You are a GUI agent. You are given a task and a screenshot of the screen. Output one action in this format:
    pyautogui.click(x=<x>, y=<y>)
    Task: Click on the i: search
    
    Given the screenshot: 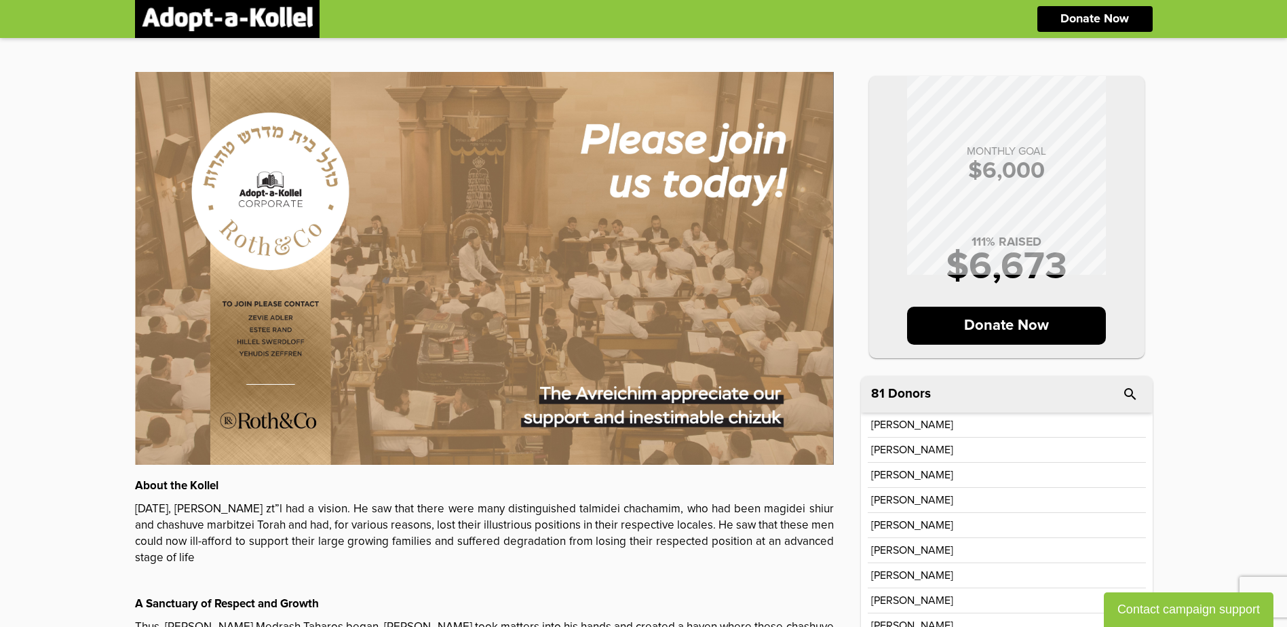 What is the action you would take?
    pyautogui.click(x=1131, y=394)
    